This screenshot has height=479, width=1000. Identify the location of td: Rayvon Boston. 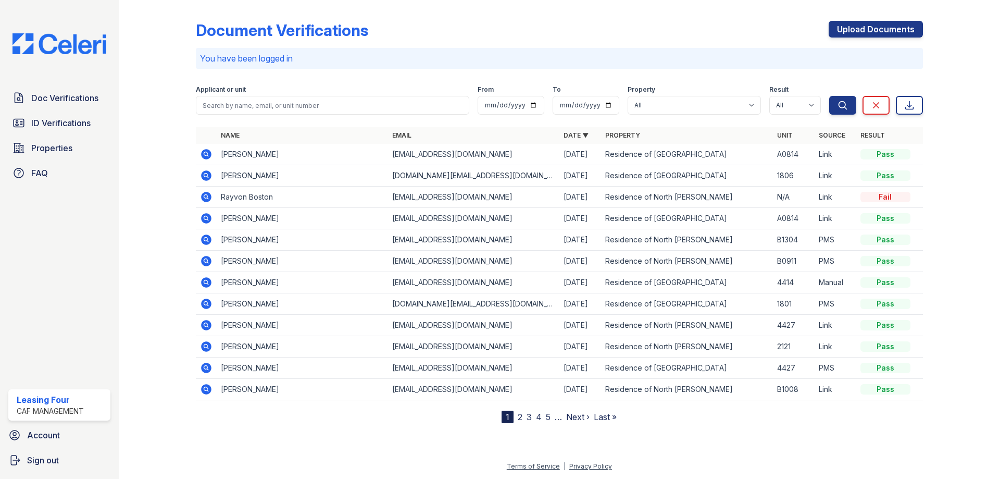
(302, 197).